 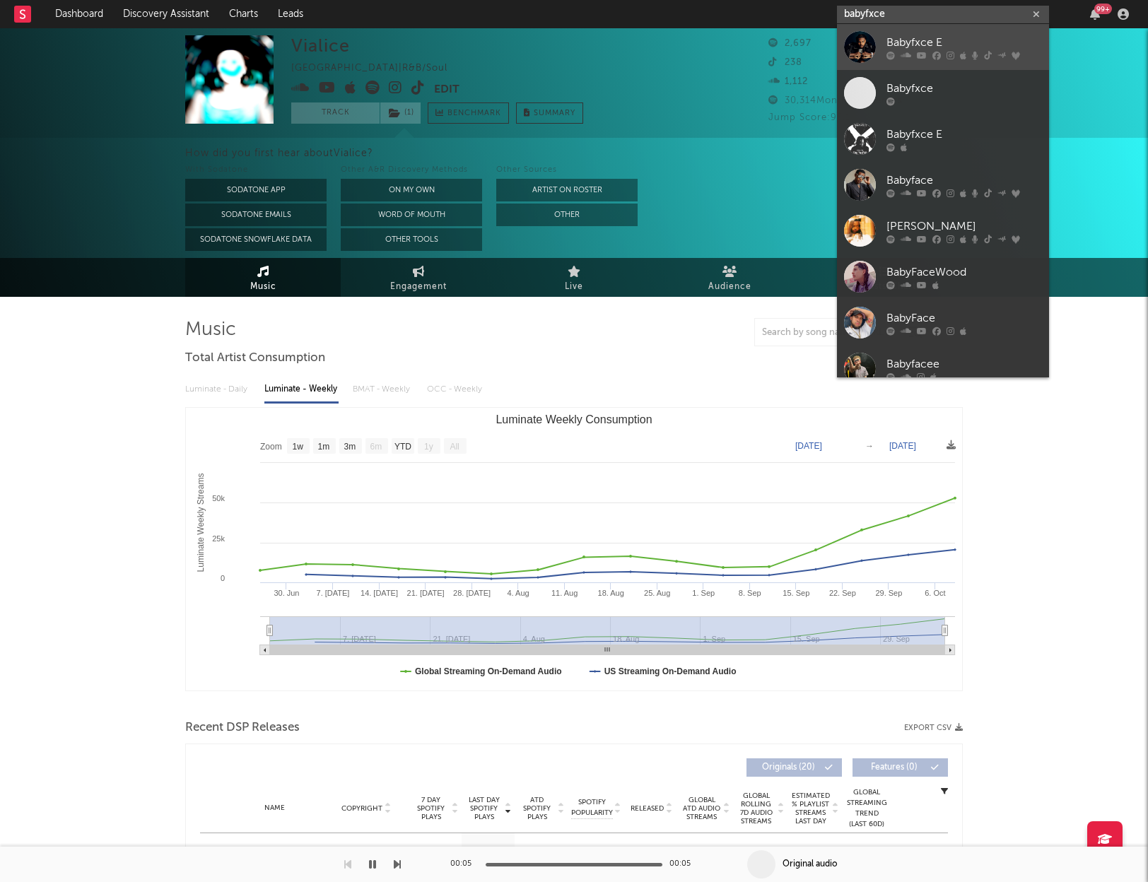 What do you see at coordinates (298, 447) in the screenshot?
I see `text: 1w` at bounding box center [298, 447].